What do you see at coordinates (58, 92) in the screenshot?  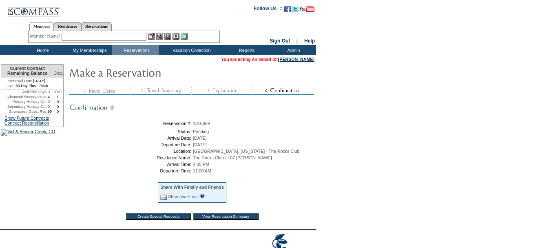 I see `td: 1.50` at bounding box center [58, 92].